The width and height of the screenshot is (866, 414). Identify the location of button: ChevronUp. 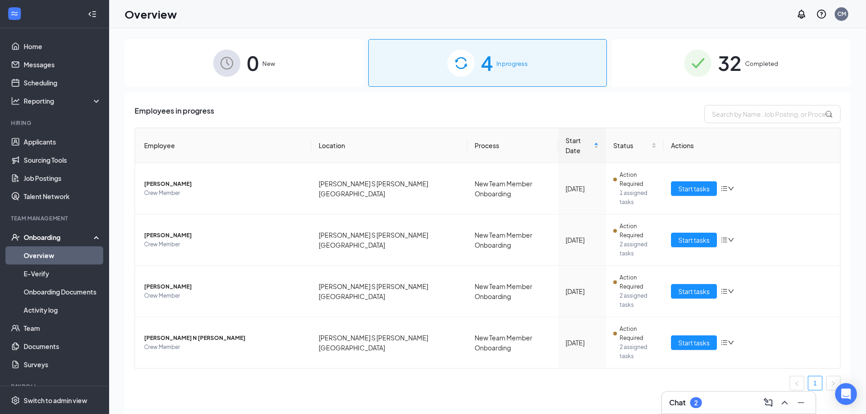
(785, 403).